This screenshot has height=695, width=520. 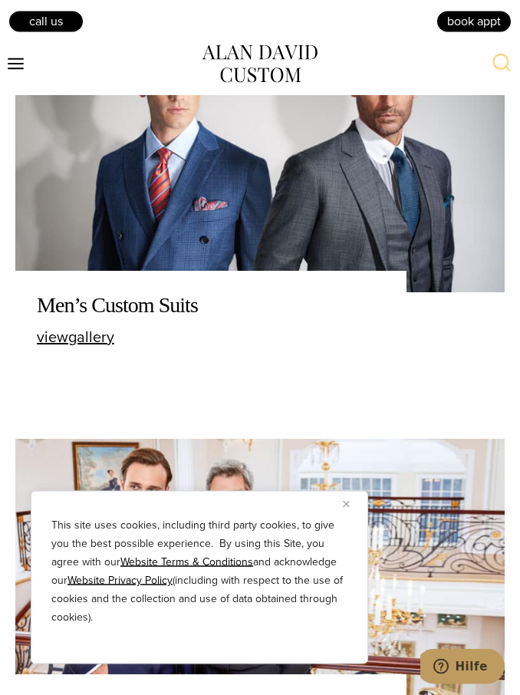 I want to click on u: Website Privacy Policy, so click(x=120, y=580).